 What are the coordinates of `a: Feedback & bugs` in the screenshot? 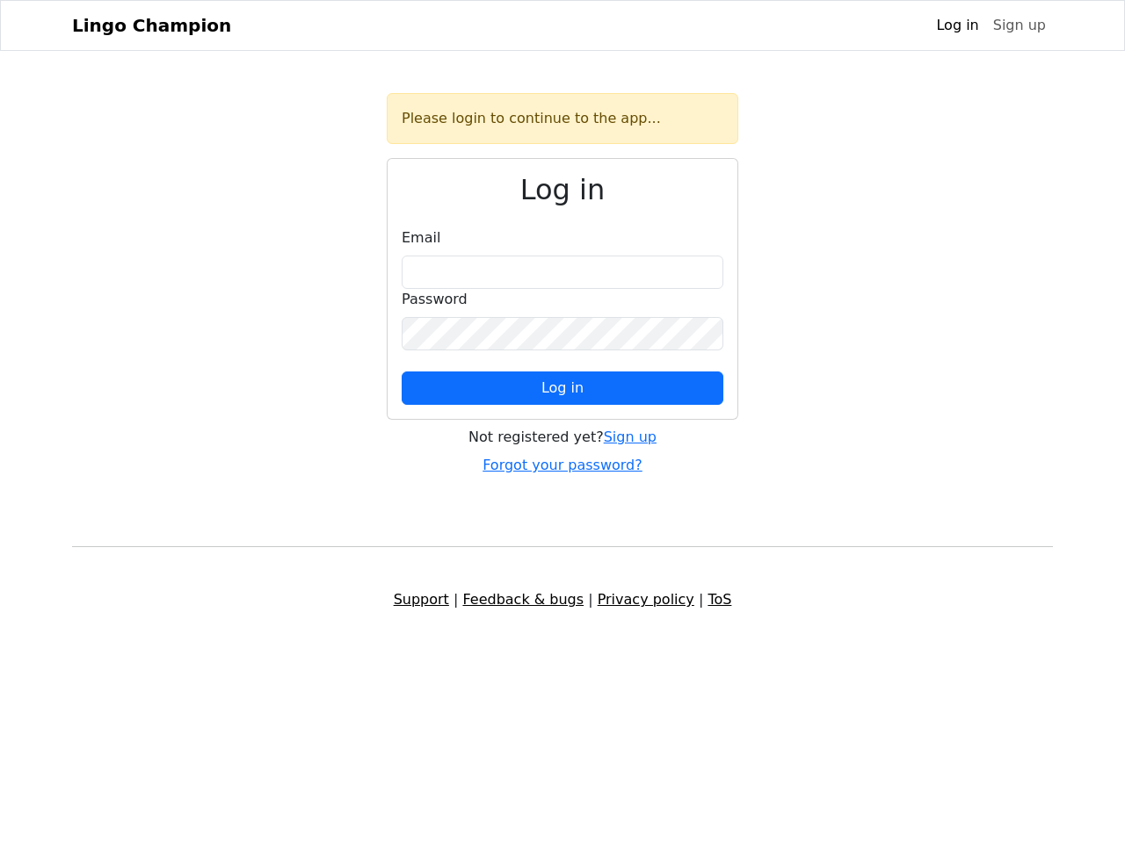 It's located at (523, 599).